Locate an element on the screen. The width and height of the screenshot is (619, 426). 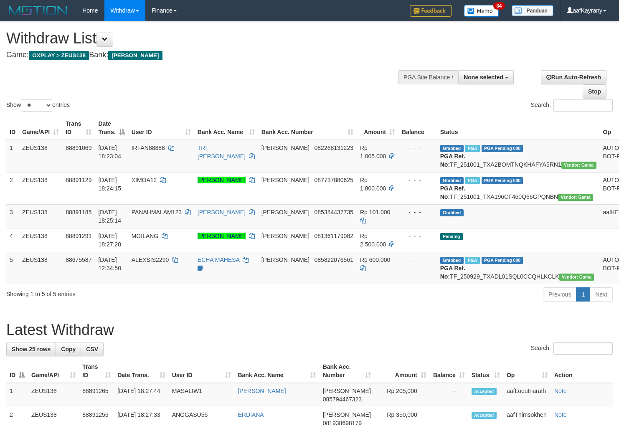
span: PGA Pending is located at coordinates (502, 180).